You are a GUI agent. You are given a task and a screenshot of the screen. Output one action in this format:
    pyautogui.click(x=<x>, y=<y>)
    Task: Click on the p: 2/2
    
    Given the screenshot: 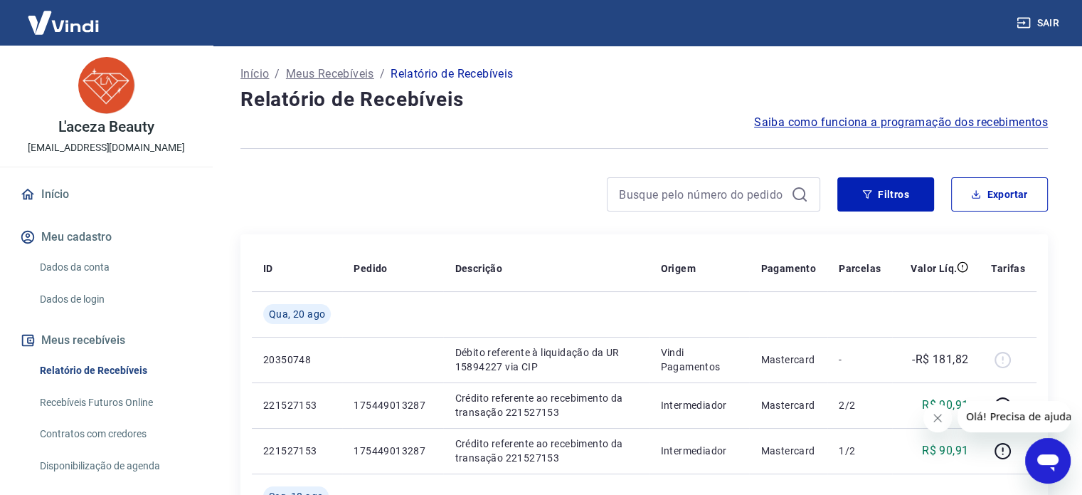 What is the action you would take?
    pyautogui.click(x=860, y=405)
    